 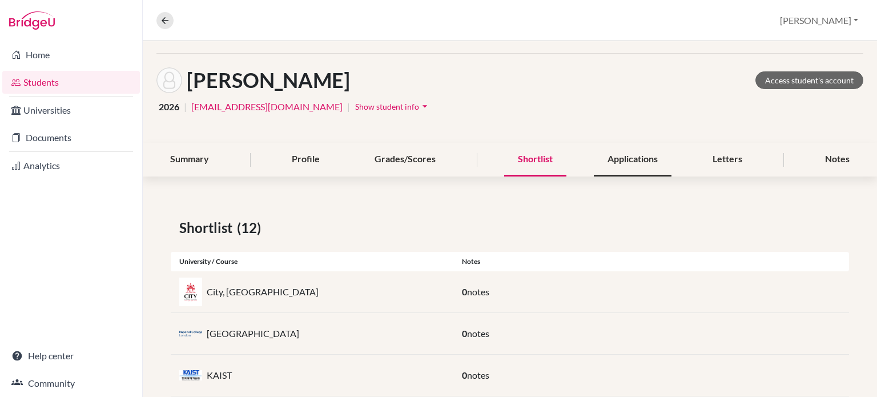 What do you see at coordinates (191, 292) in the screenshot?
I see `img: gb_c60_yqmnojjt.jpeg` at bounding box center [191, 292].